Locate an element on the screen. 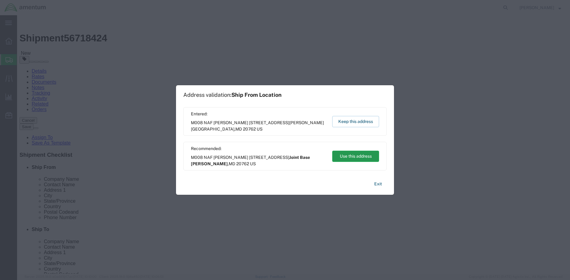  span: Ship From Location is located at coordinates (257, 95).